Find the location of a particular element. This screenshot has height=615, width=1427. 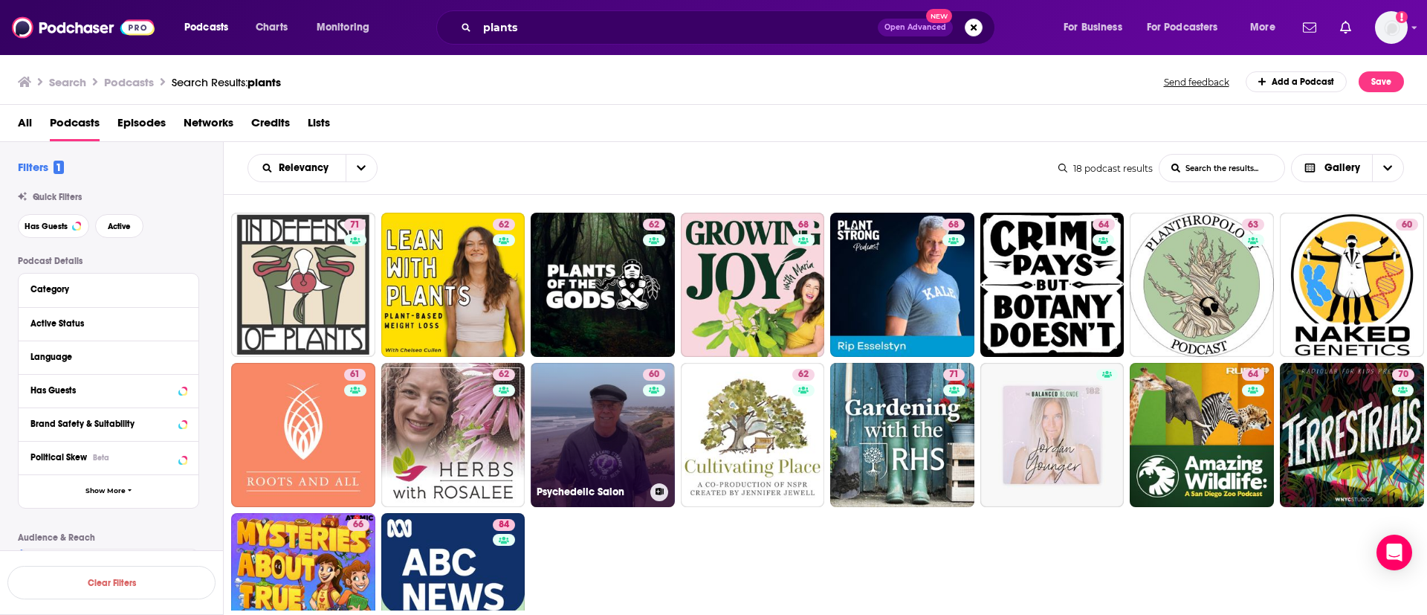

a: 60Psychedelic Salon is located at coordinates (603, 435).